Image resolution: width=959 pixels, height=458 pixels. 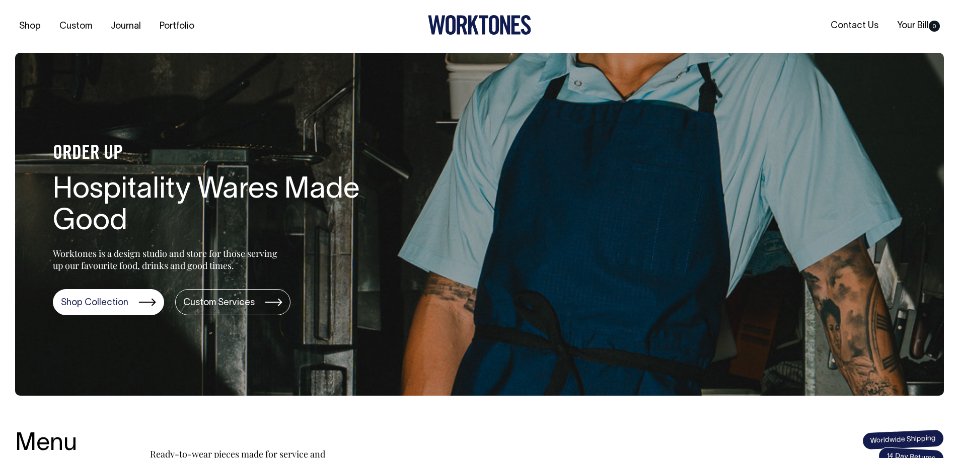 I want to click on a: Shop Collection, so click(x=108, y=302).